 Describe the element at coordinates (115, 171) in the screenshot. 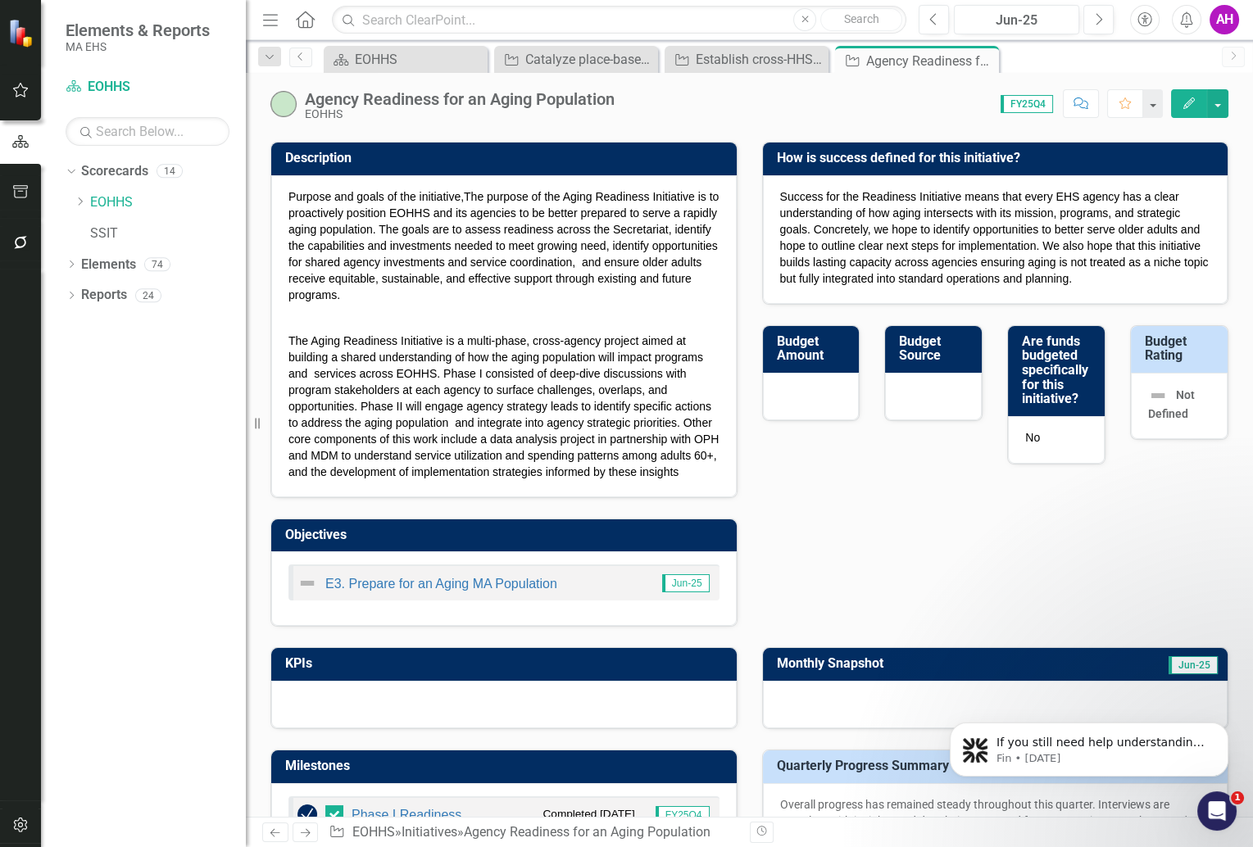

I see `a: Scorecards` at that location.